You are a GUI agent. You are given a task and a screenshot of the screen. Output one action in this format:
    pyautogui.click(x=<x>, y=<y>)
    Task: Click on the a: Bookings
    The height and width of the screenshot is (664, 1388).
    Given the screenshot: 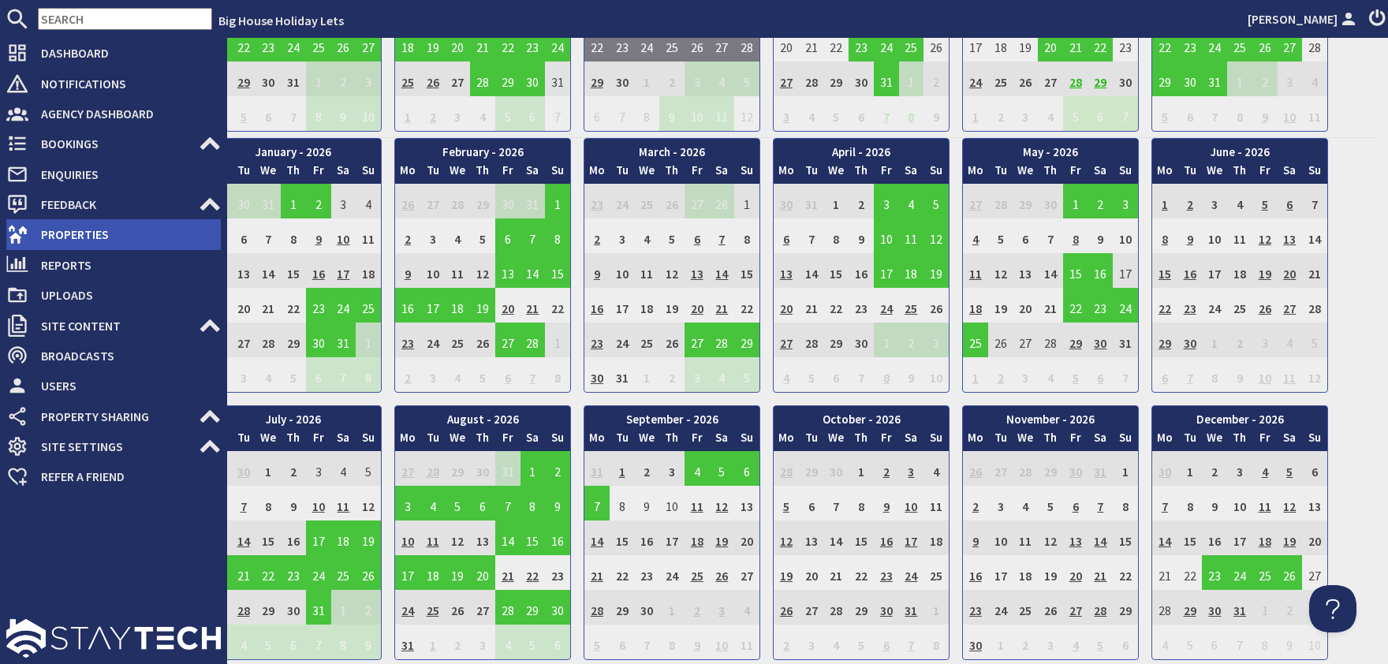 What is the action you would take?
    pyautogui.click(x=114, y=144)
    